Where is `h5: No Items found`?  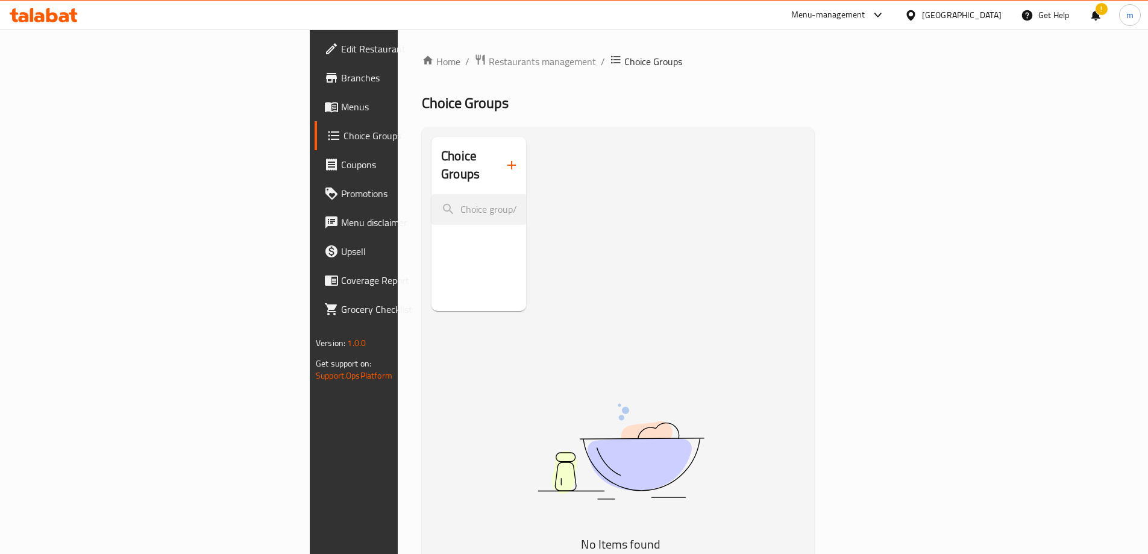
h5: No Items found is located at coordinates (621, 544).